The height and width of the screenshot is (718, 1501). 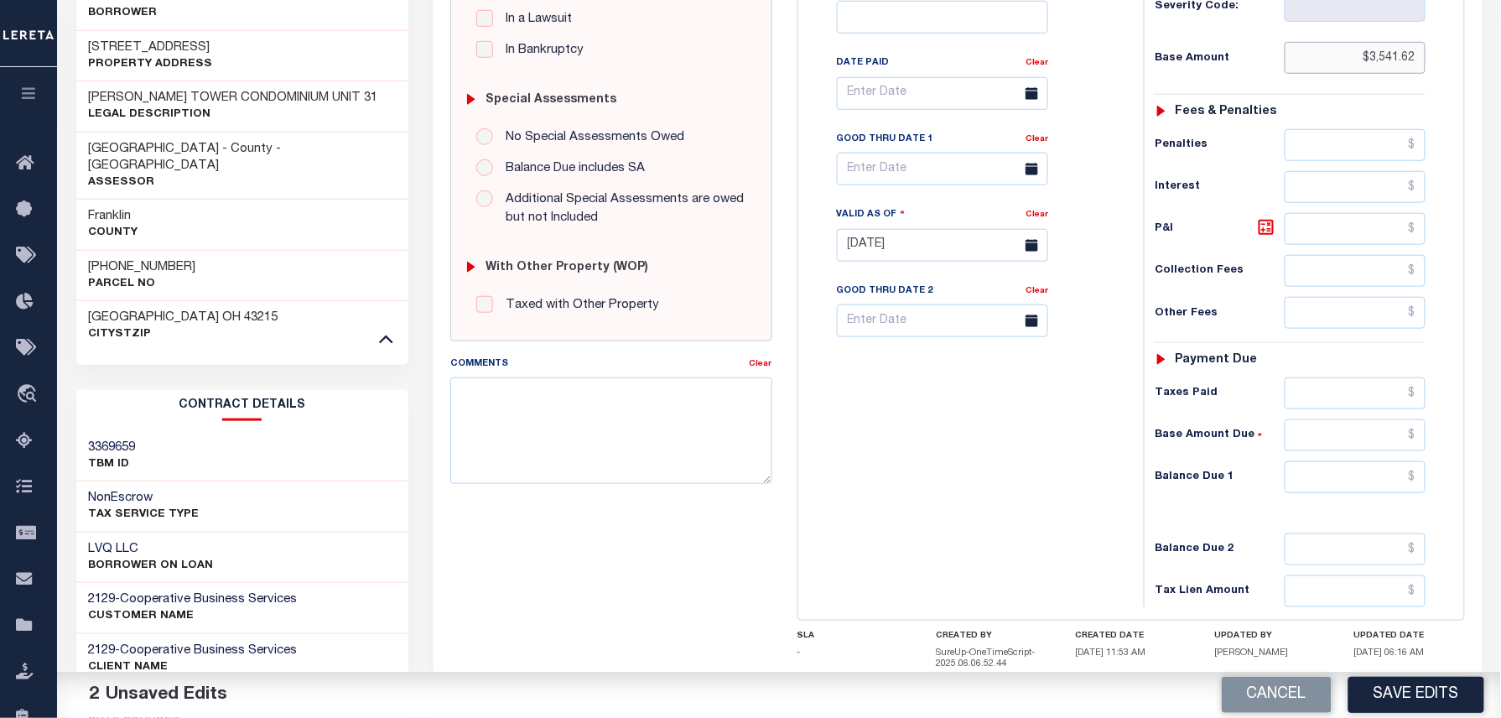 What do you see at coordinates (1219, 229) in the screenshot?
I see `h6: P&I` at bounding box center [1219, 229].